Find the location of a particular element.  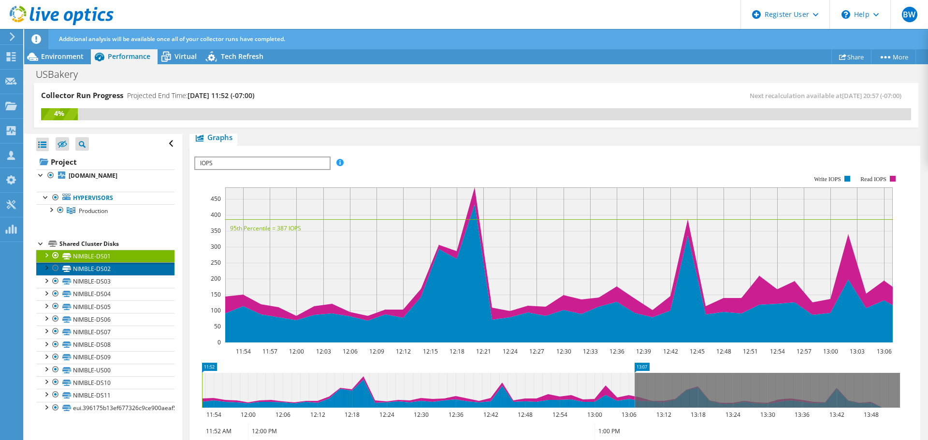

a: NIMBLE-US00 is located at coordinates (105, 370).